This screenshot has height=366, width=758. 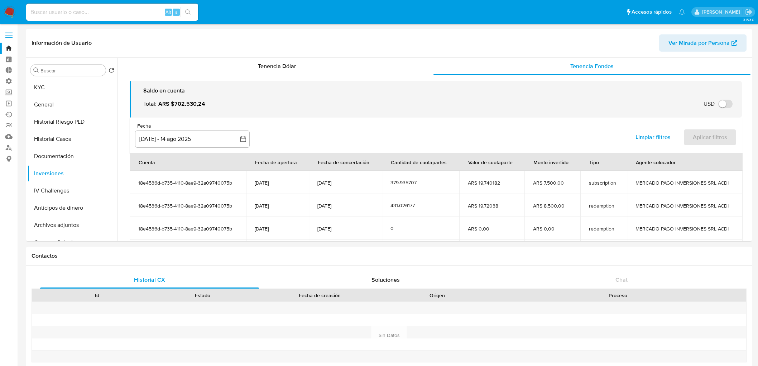 What do you see at coordinates (168, 12) in the screenshot?
I see `span: Alt` at bounding box center [168, 12].